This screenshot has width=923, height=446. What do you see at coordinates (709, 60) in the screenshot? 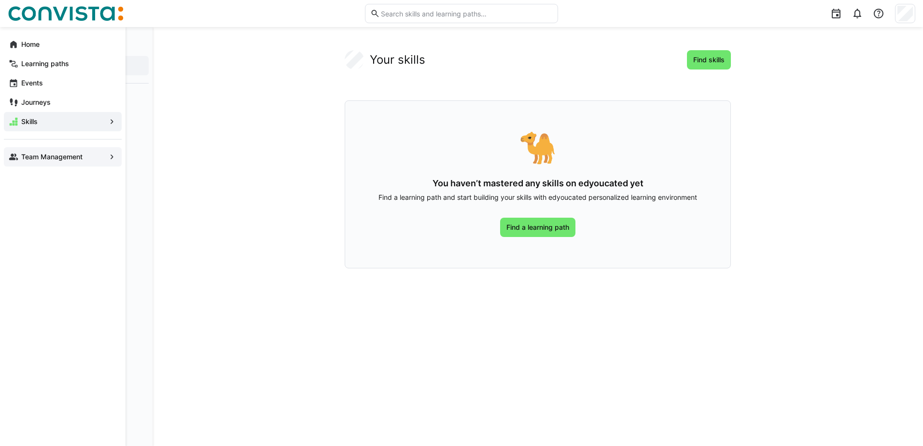
I see `button: Find skills` at bounding box center [709, 60].